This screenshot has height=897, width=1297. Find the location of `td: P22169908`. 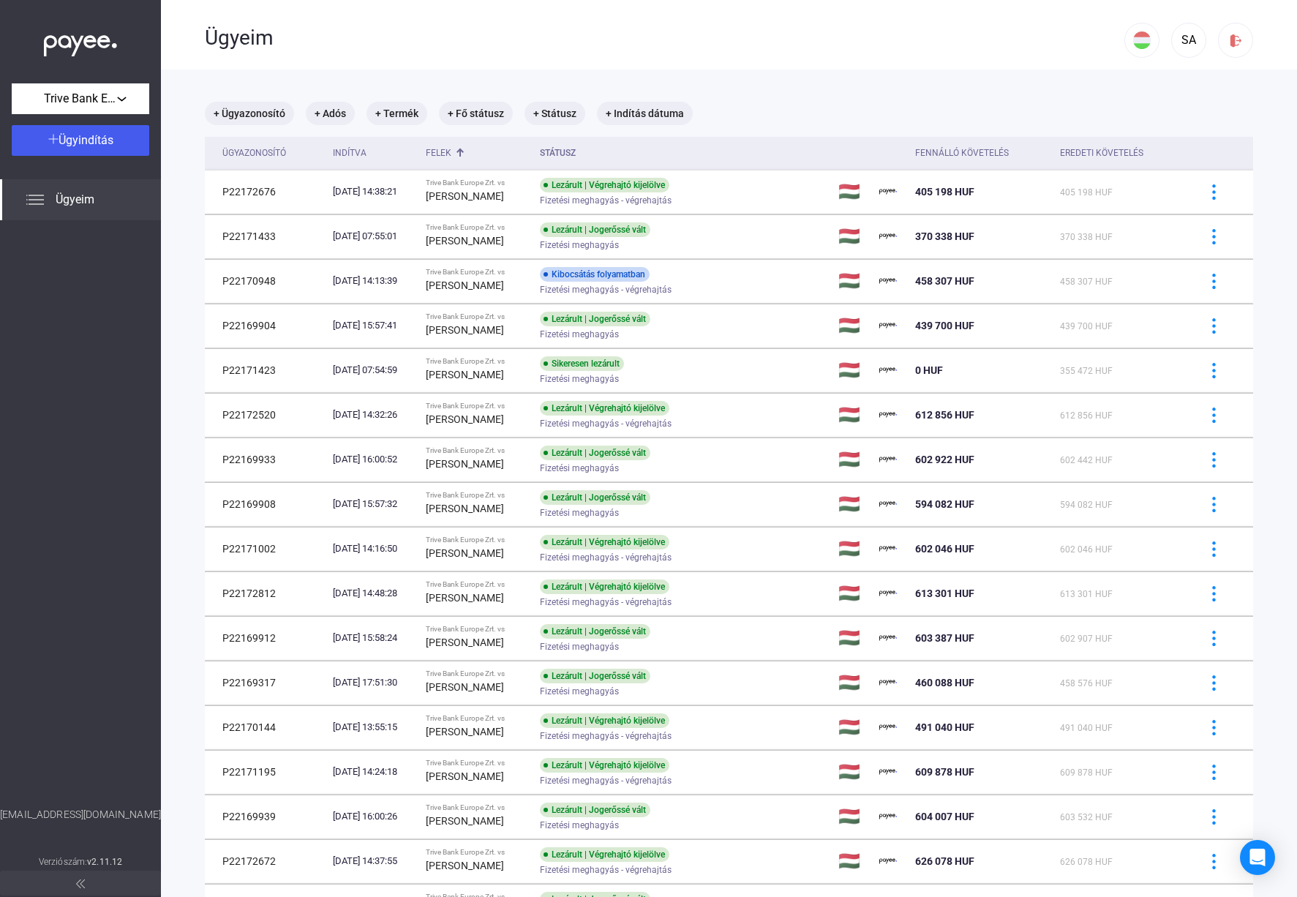

td: P22169908 is located at coordinates (265, 504).